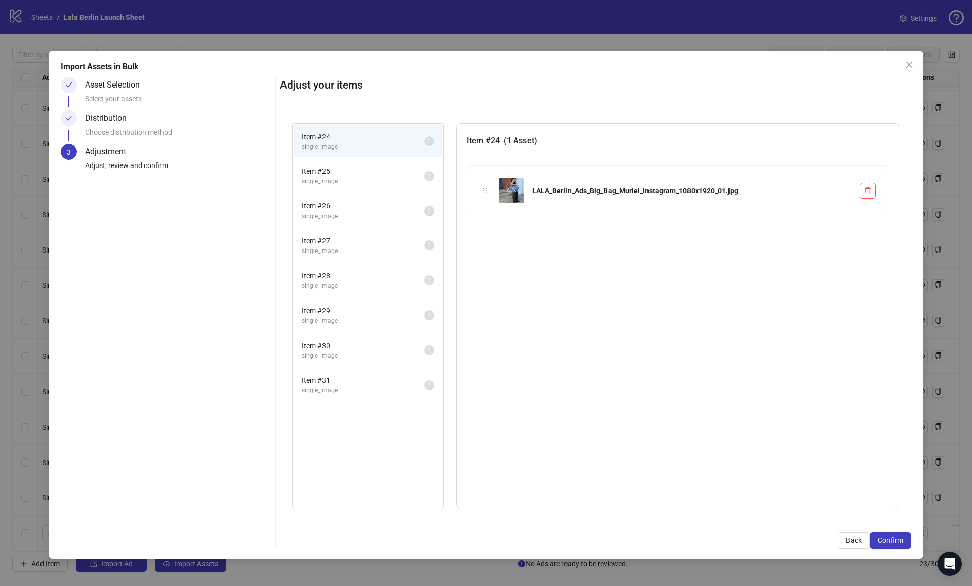 The height and width of the screenshot is (586, 972). I want to click on div: Asset Selection, so click(116, 85).